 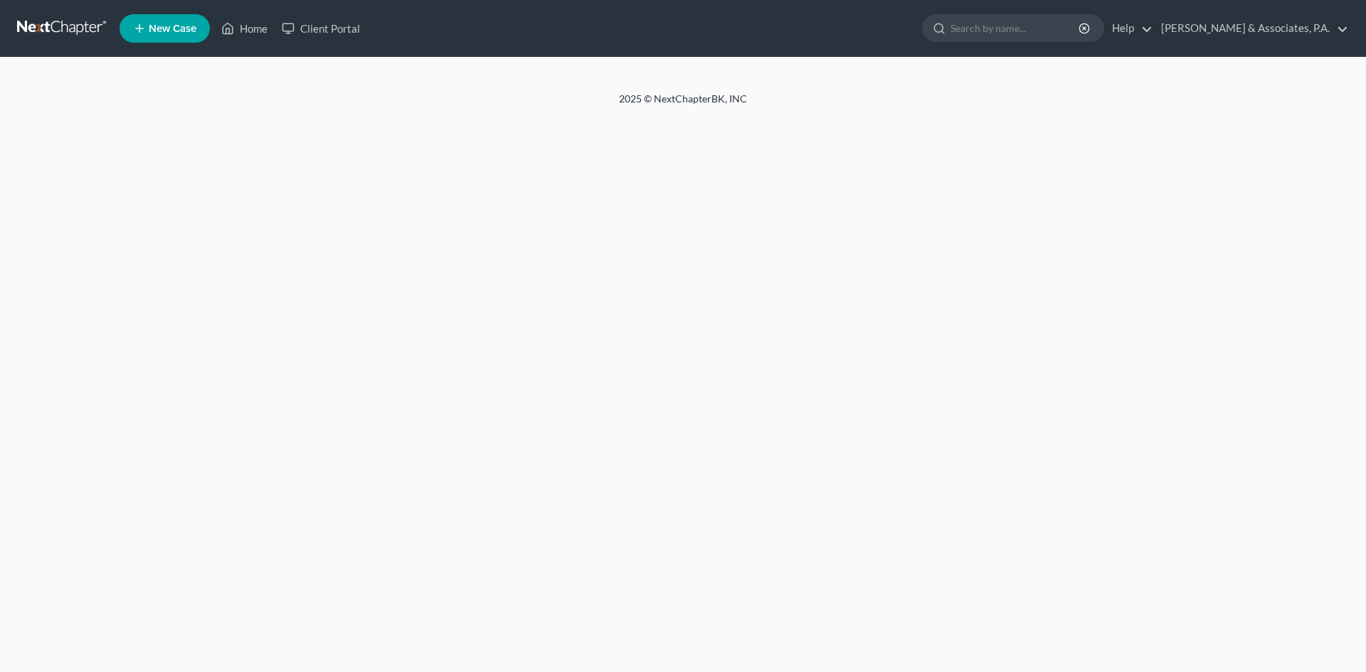 I want to click on span: New Case, so click(x=172, y=28).